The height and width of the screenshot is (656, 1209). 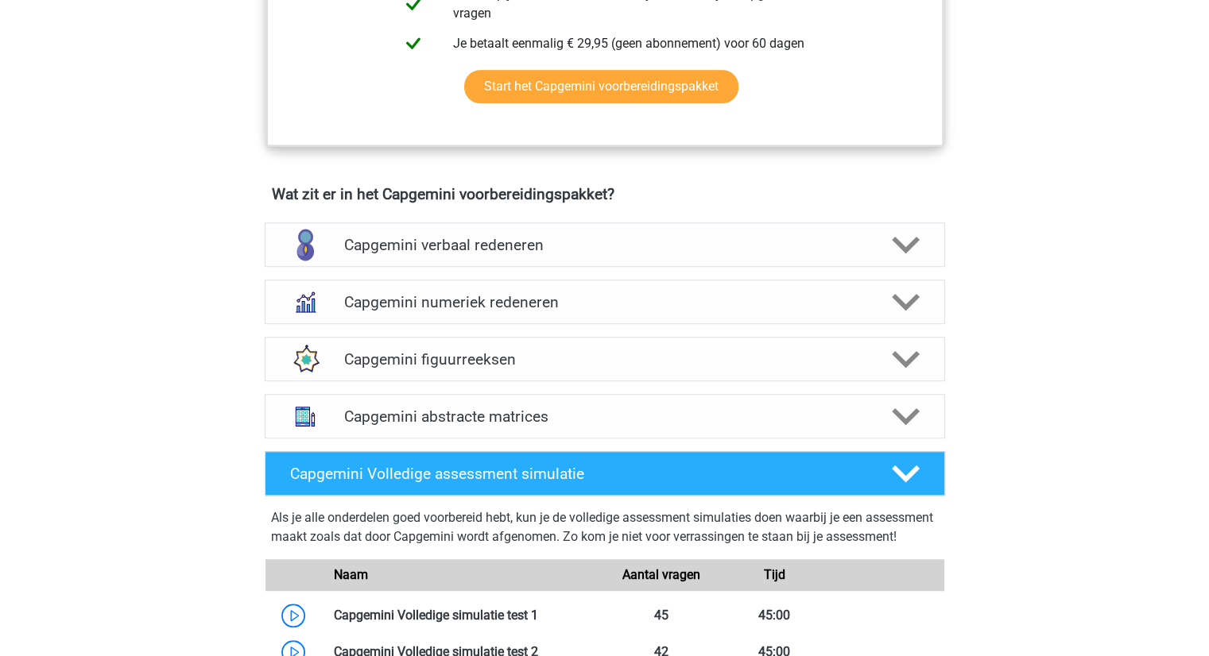 What do you see at coordinates (601, 87) in the screenshot?
I see `a: Start het Capgemini voorbereidingspakket` at bounding box center [601, 87].